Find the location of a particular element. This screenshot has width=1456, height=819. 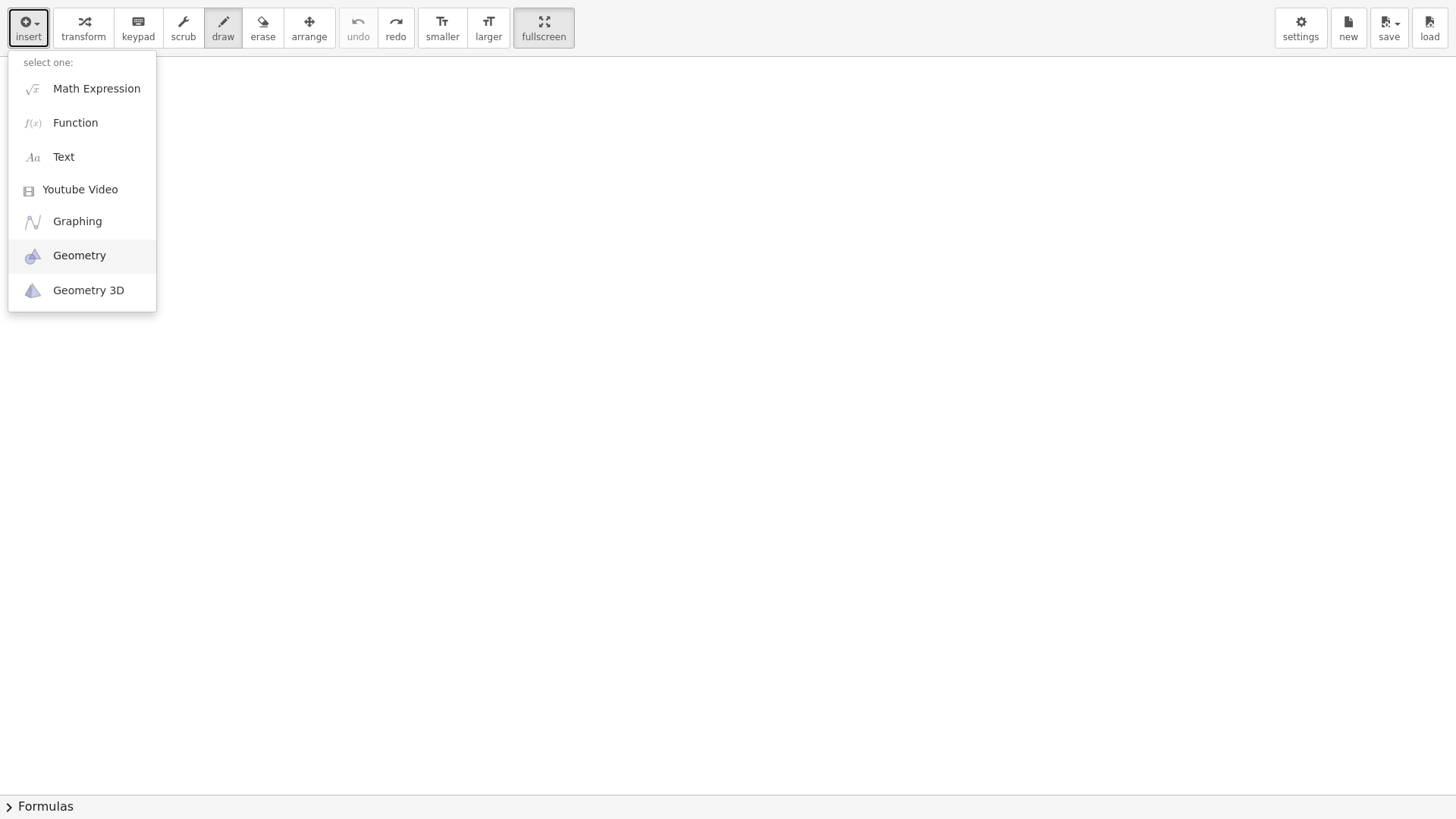

img: sqrt_x.png is located at coordinates (33, 89).